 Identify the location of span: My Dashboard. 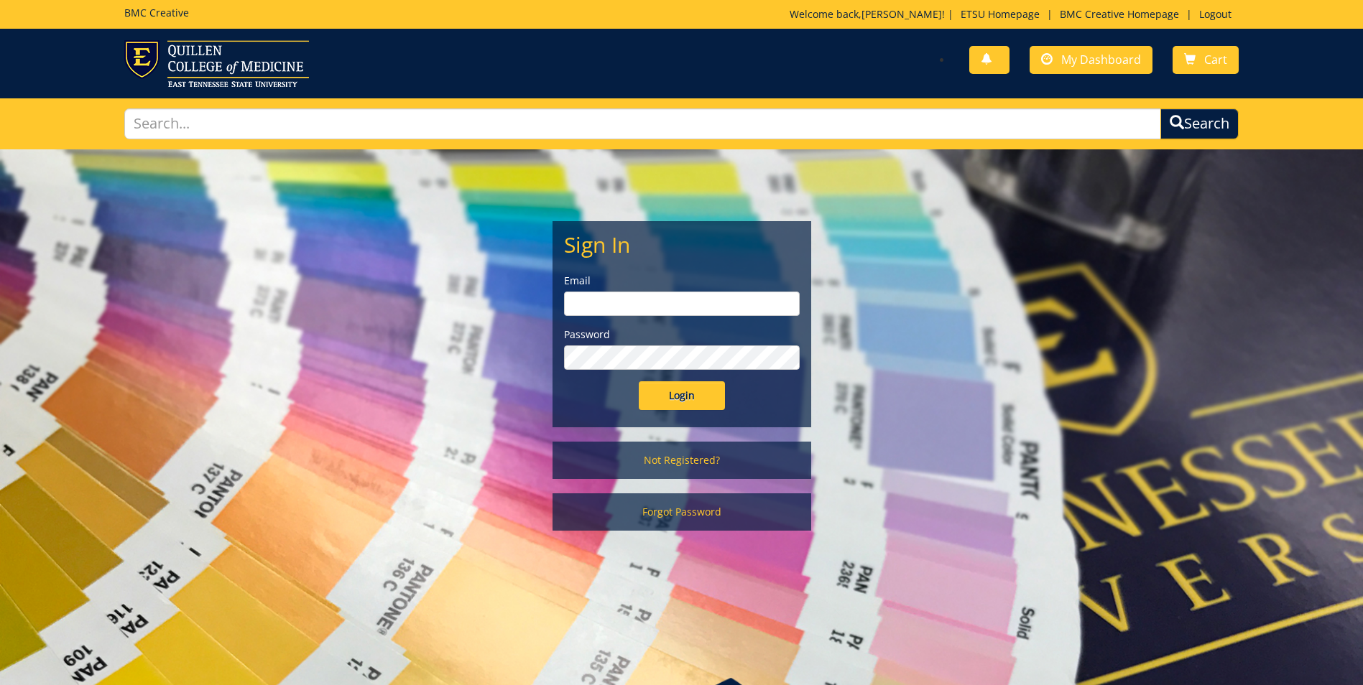
(1101, 60).